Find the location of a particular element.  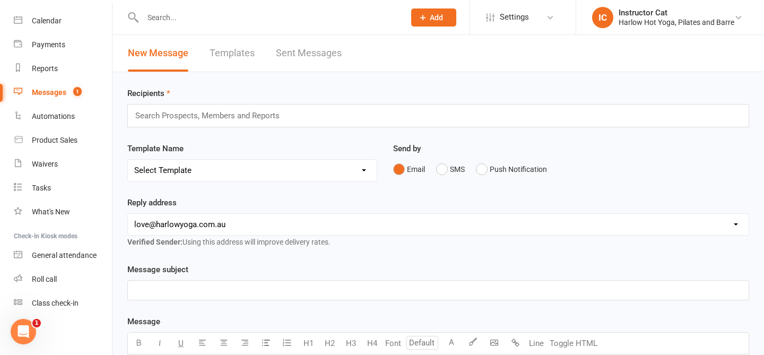

a: Product Sales is located at coordinates (63, 140).